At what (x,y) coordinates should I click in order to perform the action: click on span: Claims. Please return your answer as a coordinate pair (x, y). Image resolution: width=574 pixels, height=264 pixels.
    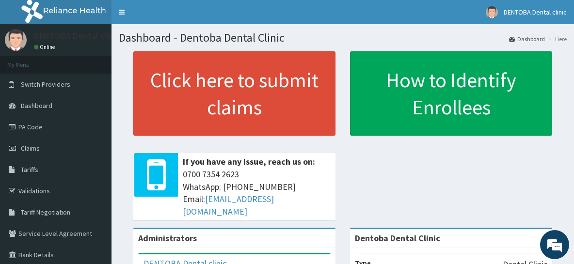
    Looking at the image, I should click on (30, 148).